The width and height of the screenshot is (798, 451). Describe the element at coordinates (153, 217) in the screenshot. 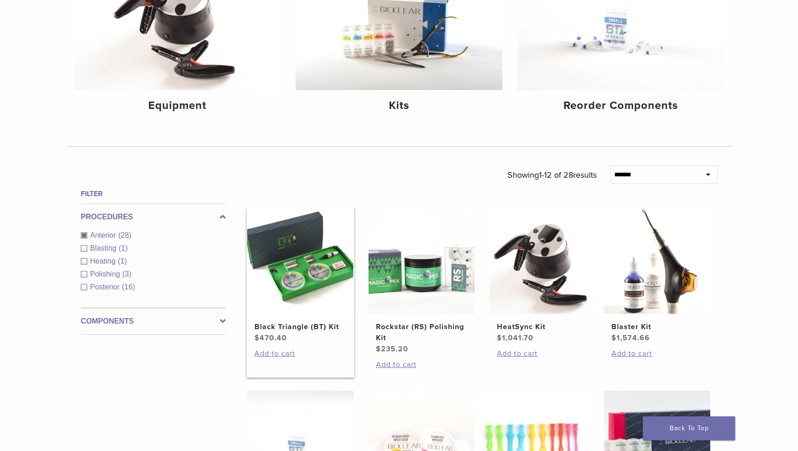

I see `label: Procedures` at that location.